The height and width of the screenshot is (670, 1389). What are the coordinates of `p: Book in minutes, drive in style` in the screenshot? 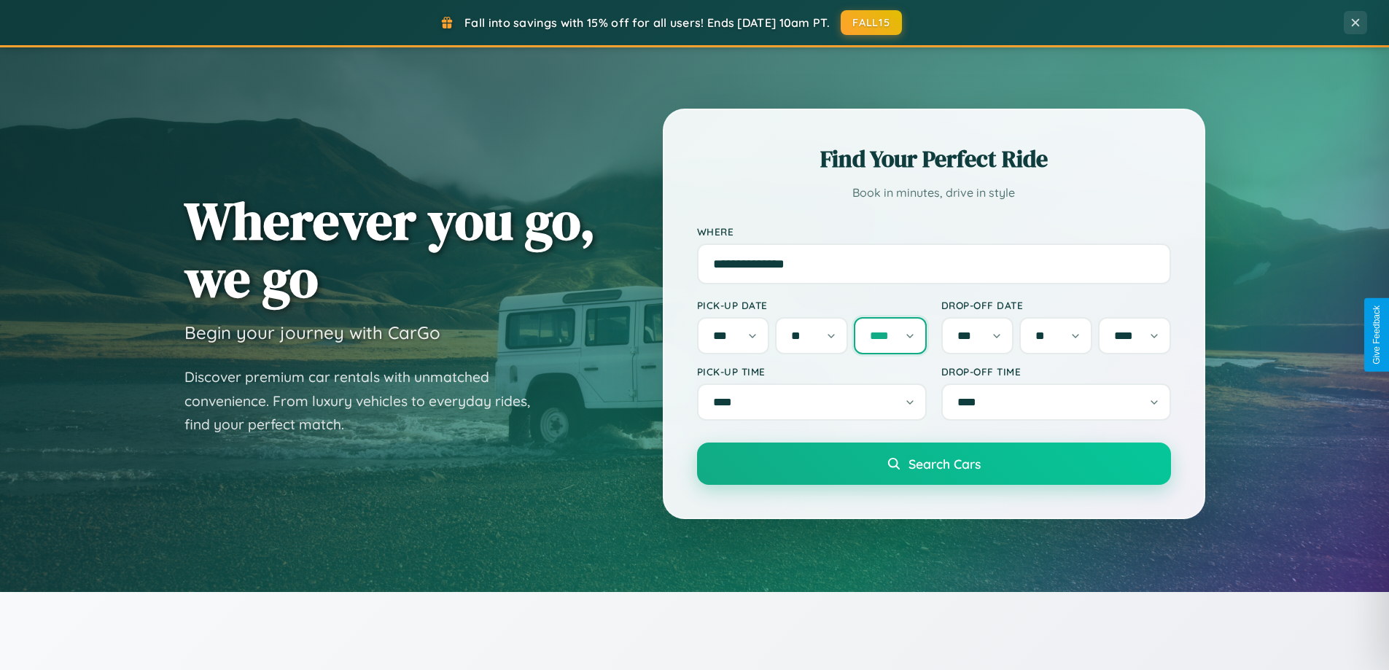 It's located at (934, 193).